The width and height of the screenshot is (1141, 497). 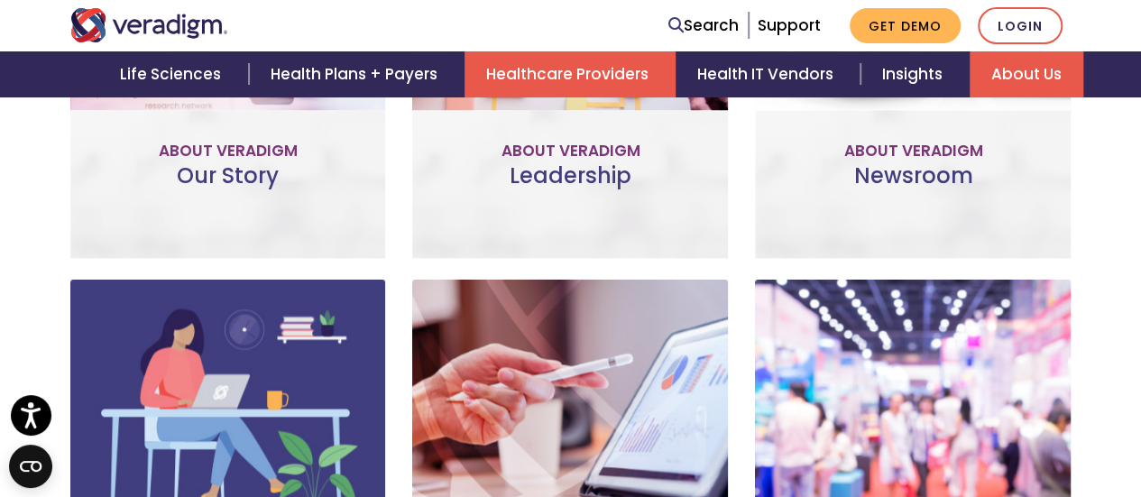 I want to click on a: Search, so click(x=704, y=25).